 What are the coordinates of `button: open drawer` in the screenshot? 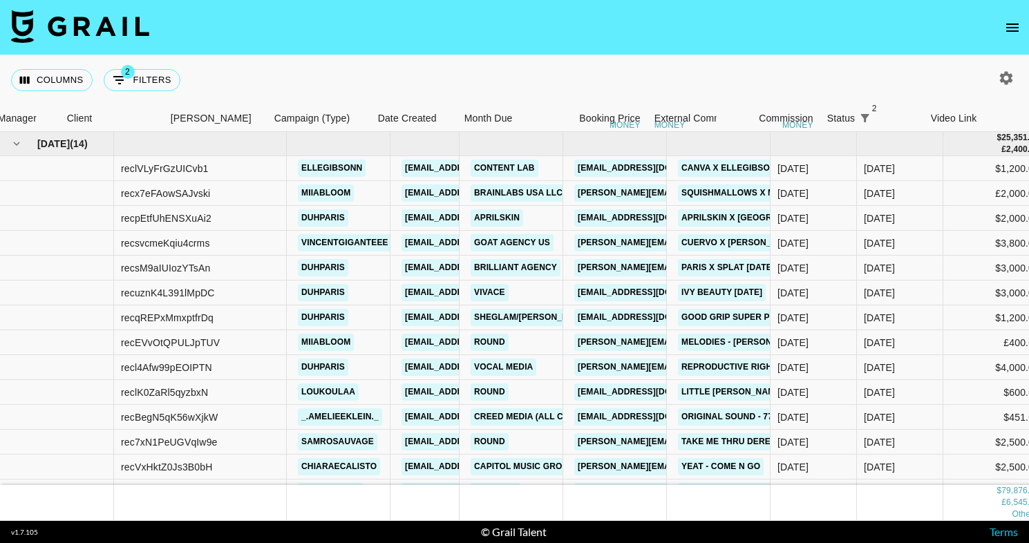 It's located at (1013, 28).